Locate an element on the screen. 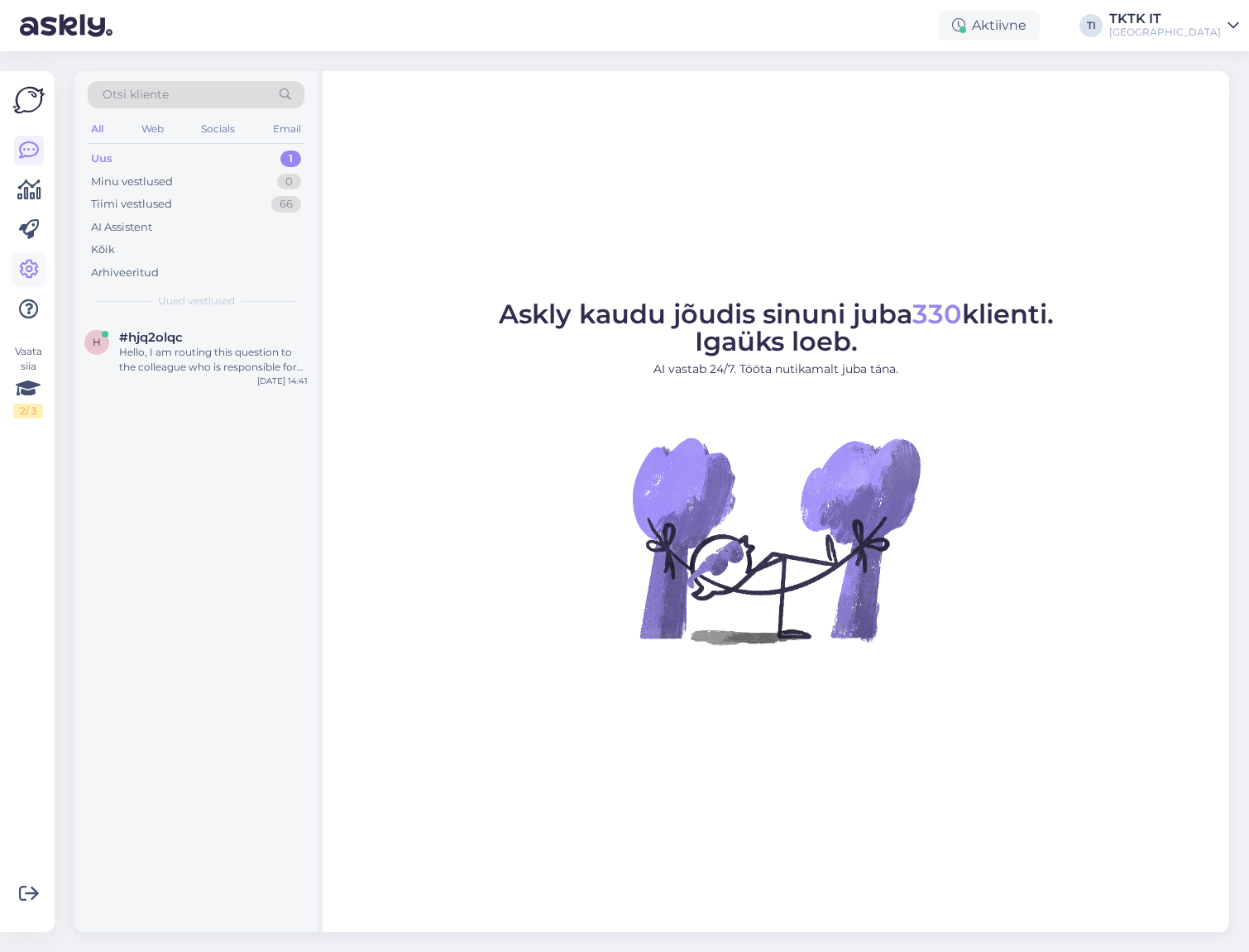 This screenshot has width=1249, height=952. div: Web is located at coordinates (152, 129).